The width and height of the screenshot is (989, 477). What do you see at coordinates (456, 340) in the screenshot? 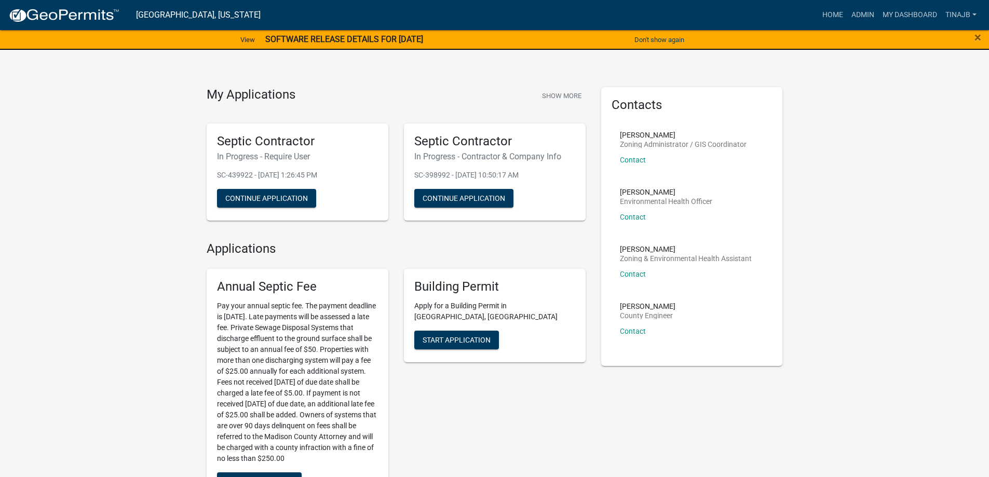
I see `span: Start Application` at bounding box center [456, 340].